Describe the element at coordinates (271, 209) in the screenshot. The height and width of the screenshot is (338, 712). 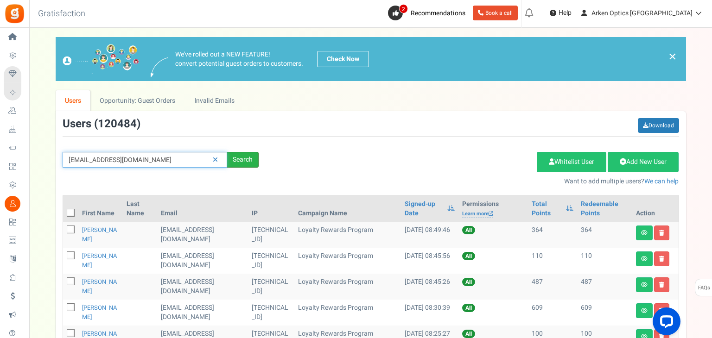
I see `th: IP` at that location.